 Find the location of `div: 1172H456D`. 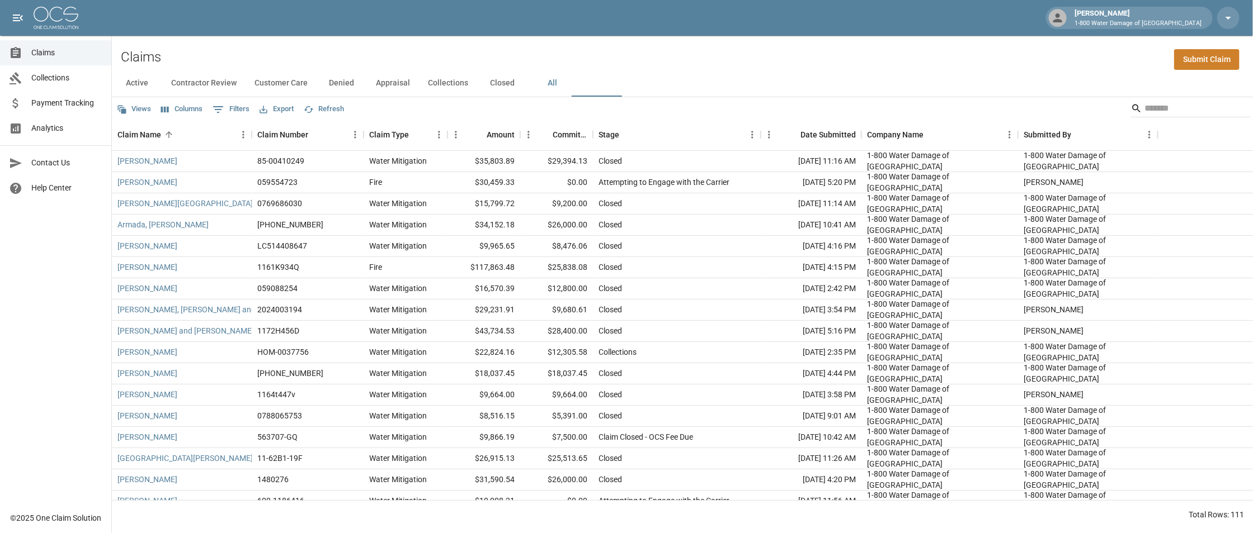

div: 1172H456D is located at coordinates (278, 331).